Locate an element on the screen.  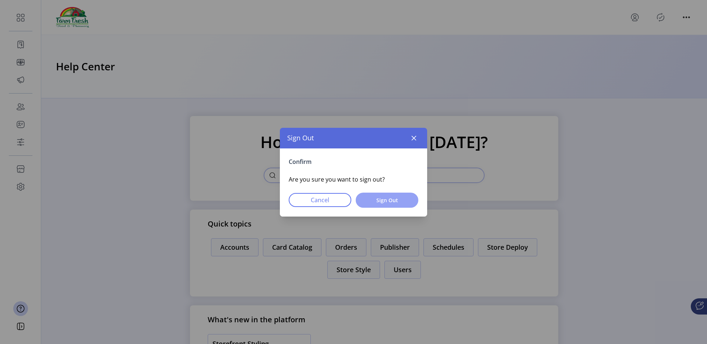
p: Are you sure you want to sign out? is located at coordinates (353, 179).